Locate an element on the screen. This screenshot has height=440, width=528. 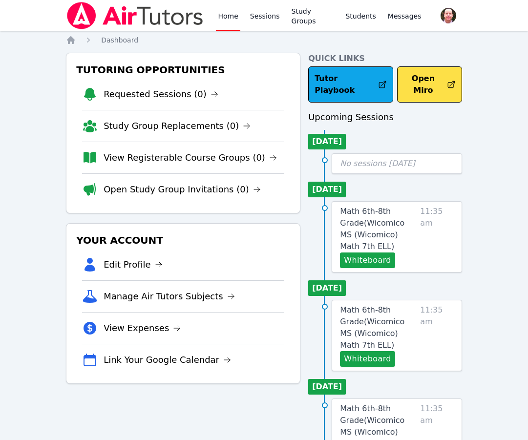
button: Open Miro is located at coordinates (430, 85).